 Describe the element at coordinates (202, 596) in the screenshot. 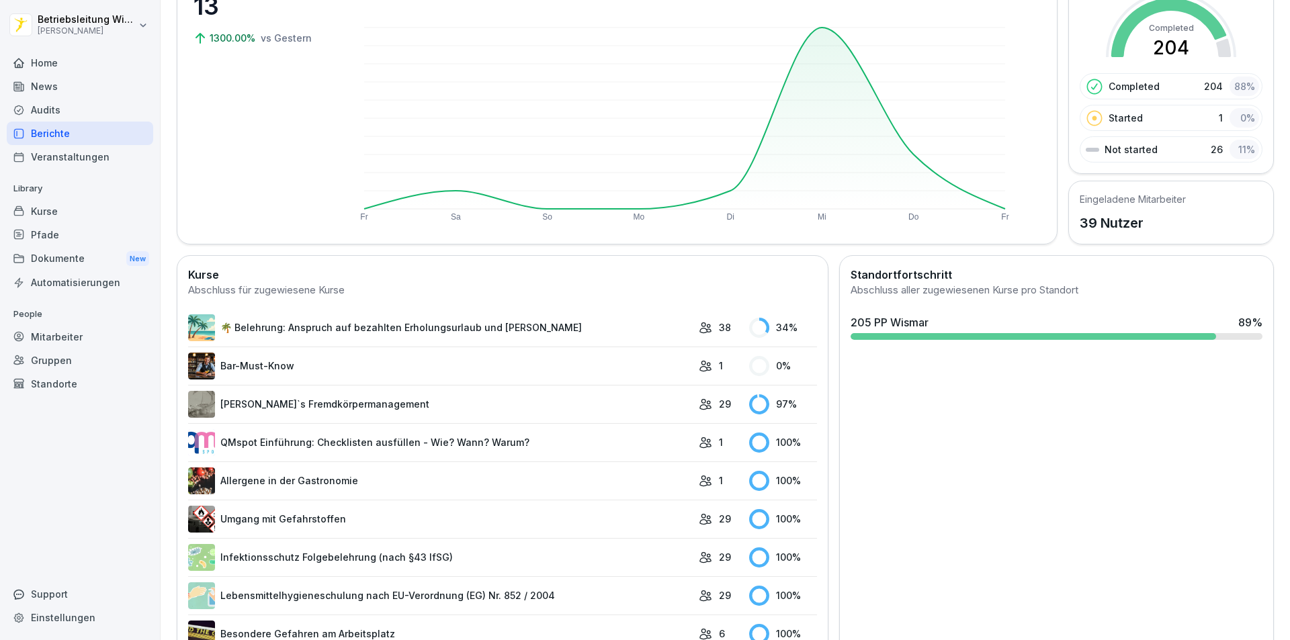

I see `img: gxsnf7ygjsfsmxd96jxi4ufn.png` at that location.